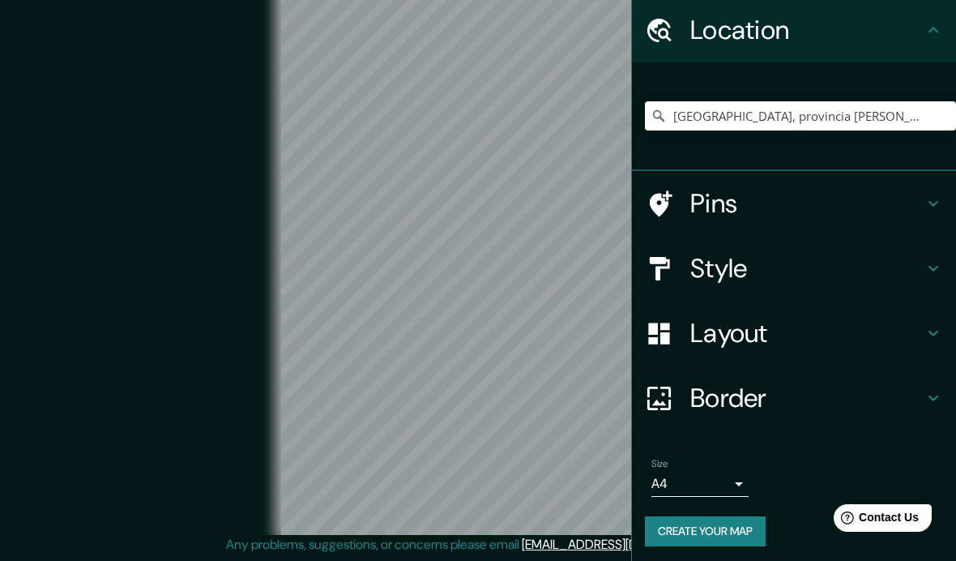  I want to click on input: Pick your city or area, so click(800, 116).